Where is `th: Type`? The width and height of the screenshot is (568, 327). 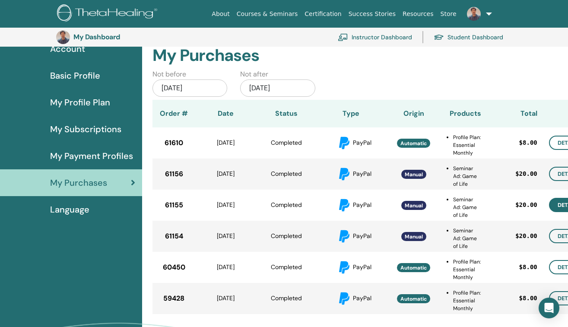
th: Type is located at coordinates (351, 114).